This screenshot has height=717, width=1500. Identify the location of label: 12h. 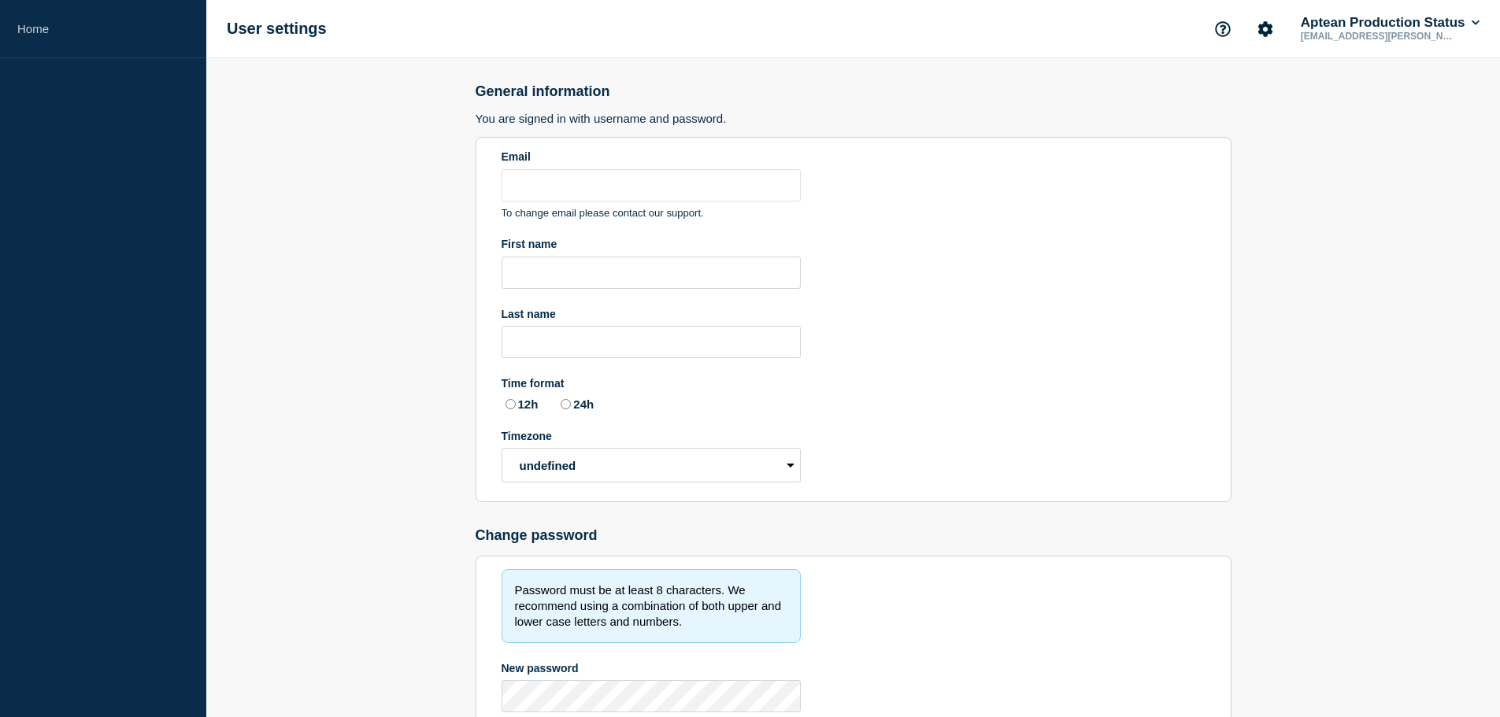
(520, 403).